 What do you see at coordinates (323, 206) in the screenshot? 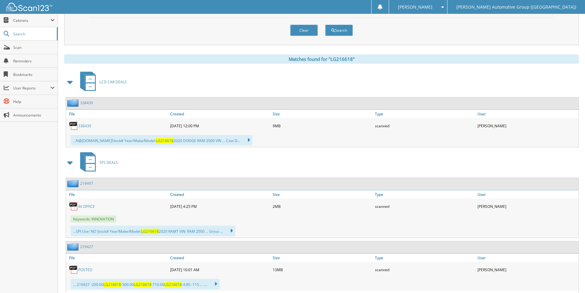
I see `div: 2MB` at bounding box center [323, 206].